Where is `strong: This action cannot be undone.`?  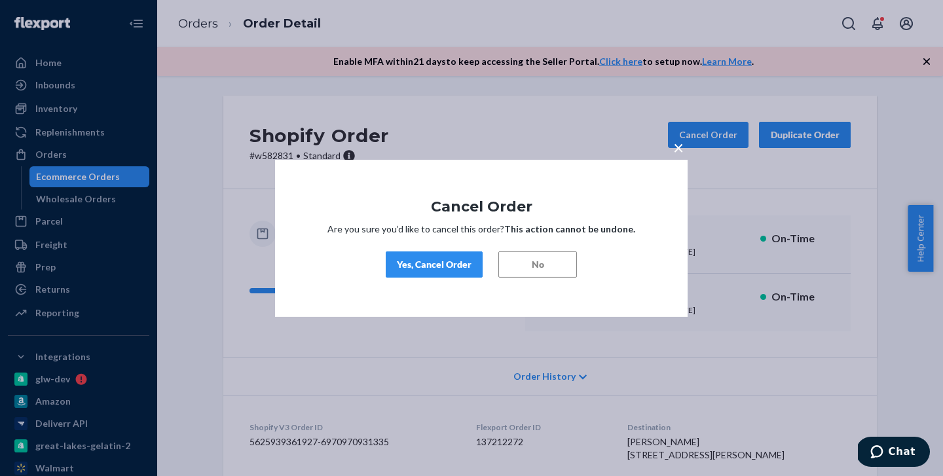 strong: This action cannot be undone. is located at coordinates (570, 229).